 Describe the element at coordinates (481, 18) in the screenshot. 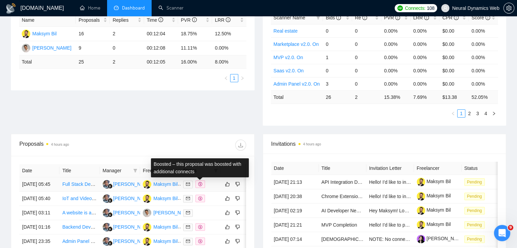

I see `span: Score` at that location.